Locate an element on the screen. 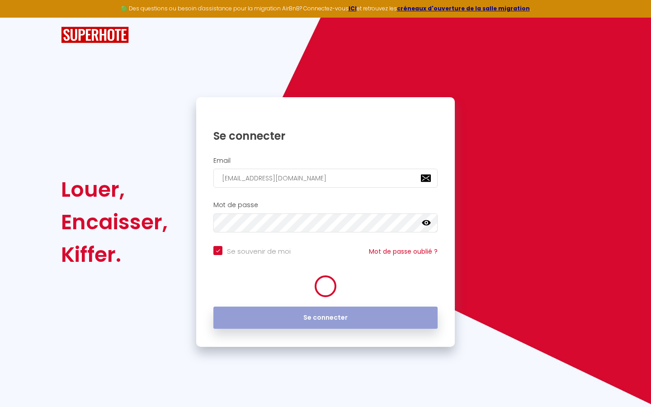 Image resolution: width=651 pixels, height=407 pixels. strong: ICI is located at coordinates (352, 8).